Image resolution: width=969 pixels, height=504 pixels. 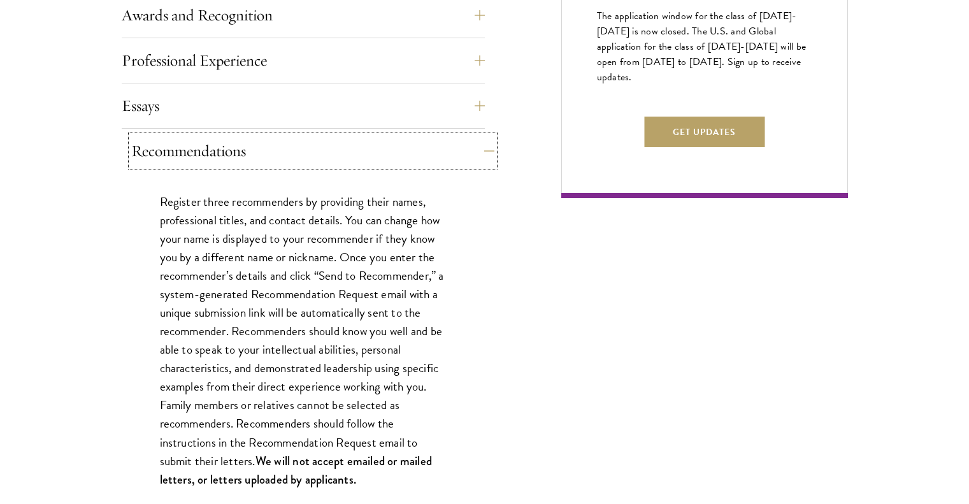 I want to click on button: Recommendations, so click(x=313, y=151).